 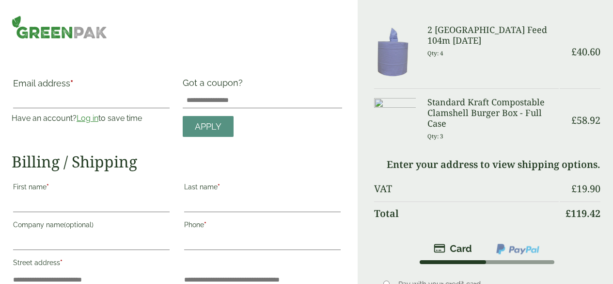 I want to click on h2: Billing / Shipping, so click(x=177, y=161).